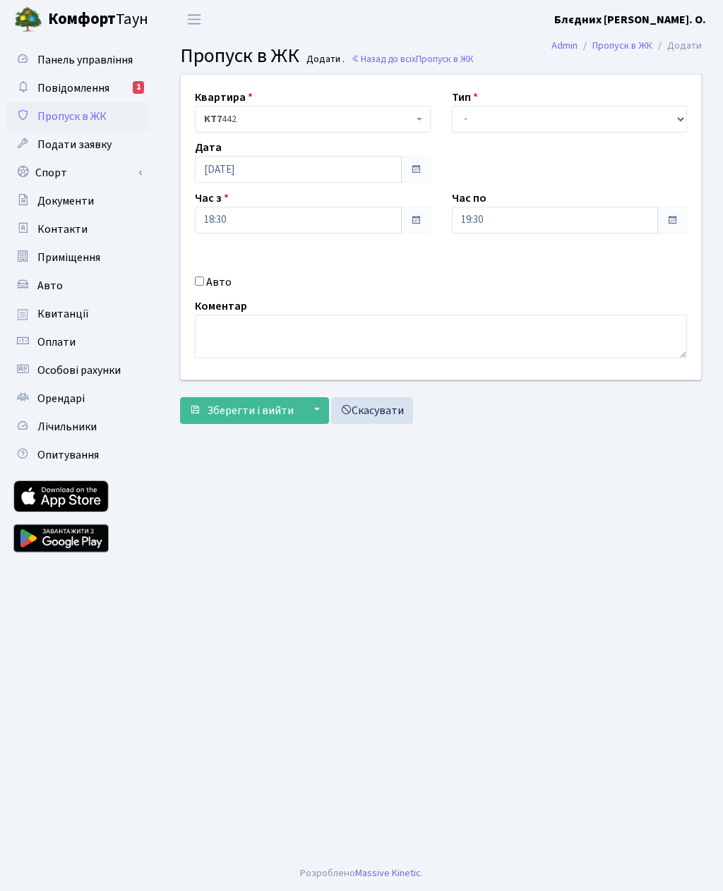  Describe the element at coordinates (78, 201) in the screenshot. I see `a: Документи` at that location.